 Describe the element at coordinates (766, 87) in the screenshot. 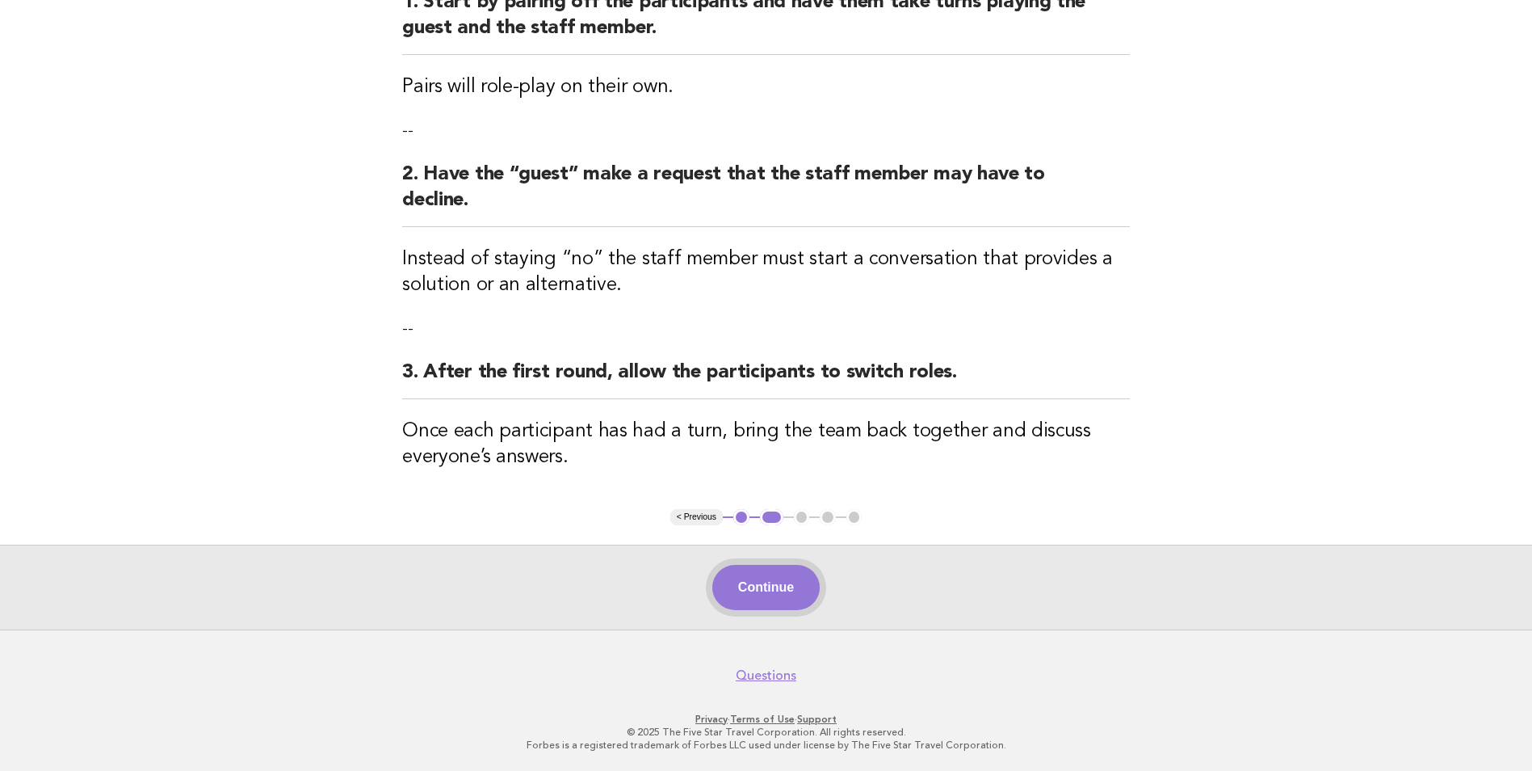

I see `h3: Pairs will role-play on their own.` at that location.